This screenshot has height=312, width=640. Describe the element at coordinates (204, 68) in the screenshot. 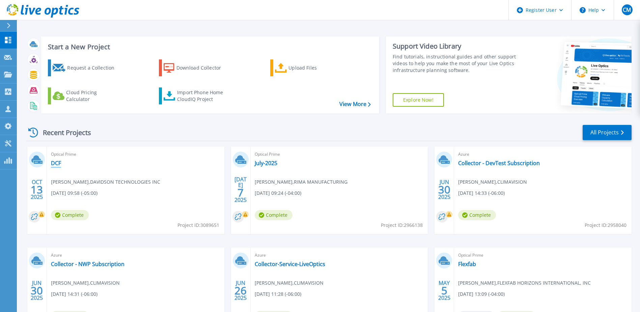

I see `div: Download Collector` at that location.